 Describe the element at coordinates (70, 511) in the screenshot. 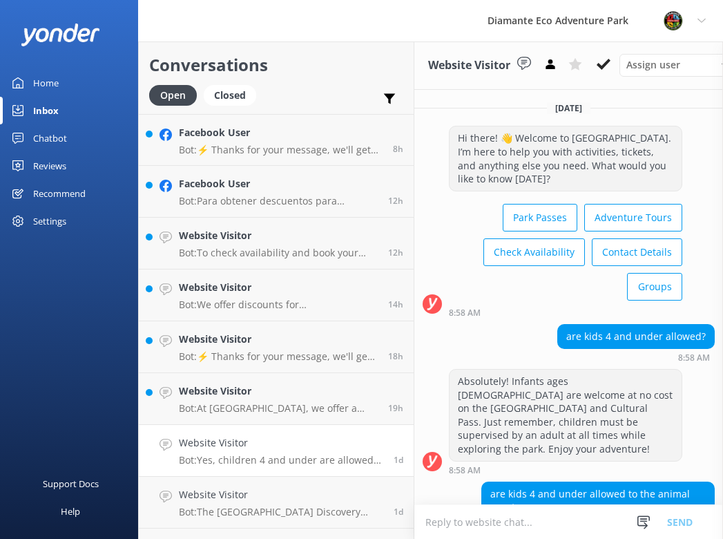

I see `div: Help` at that location.